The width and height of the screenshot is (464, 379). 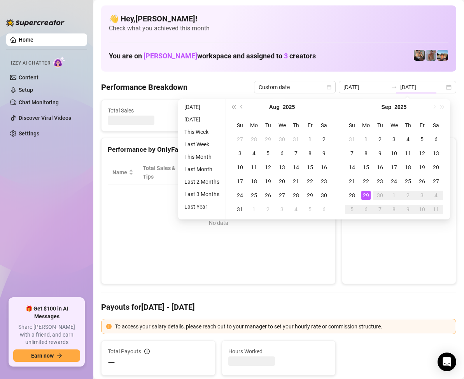 I want to click on th: Total Sales & Tips, so click(x=163, y=172).